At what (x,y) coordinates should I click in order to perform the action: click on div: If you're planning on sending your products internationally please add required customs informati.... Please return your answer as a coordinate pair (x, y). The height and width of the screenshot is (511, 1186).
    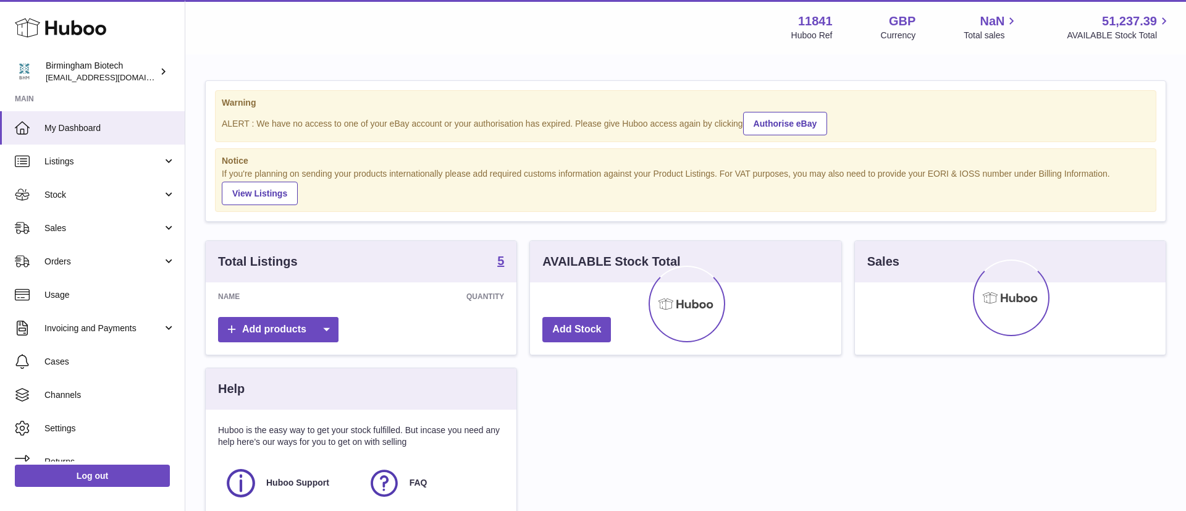
    Looking at the image, I should click on (686, 187).